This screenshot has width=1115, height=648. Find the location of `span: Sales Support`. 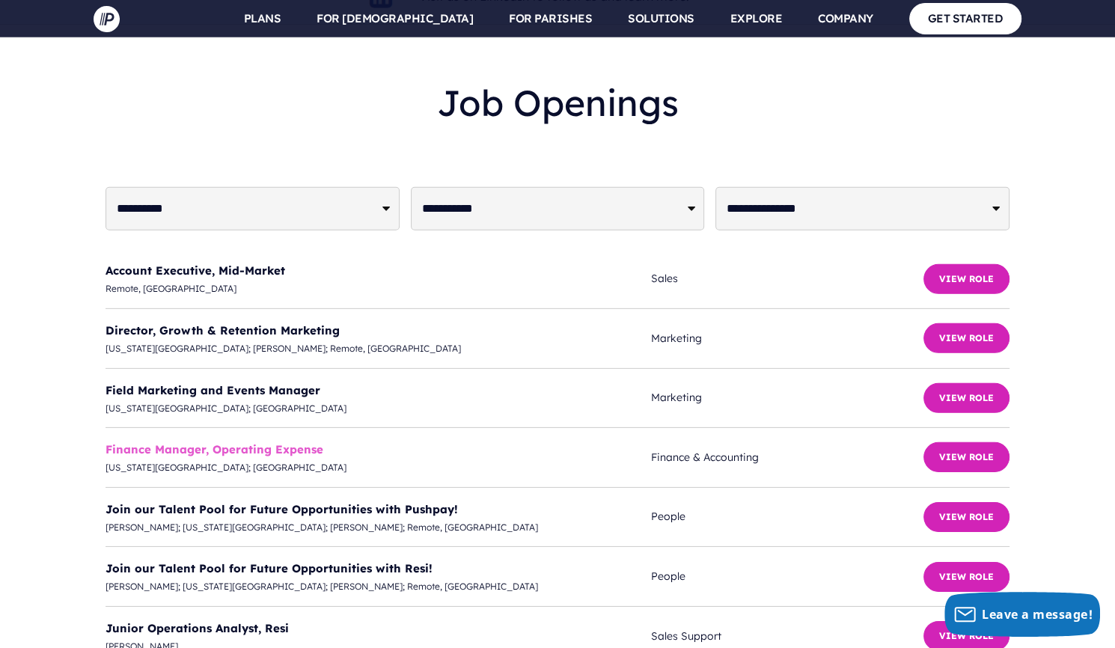

span: Sales Support is located at coordinates (787, 636).